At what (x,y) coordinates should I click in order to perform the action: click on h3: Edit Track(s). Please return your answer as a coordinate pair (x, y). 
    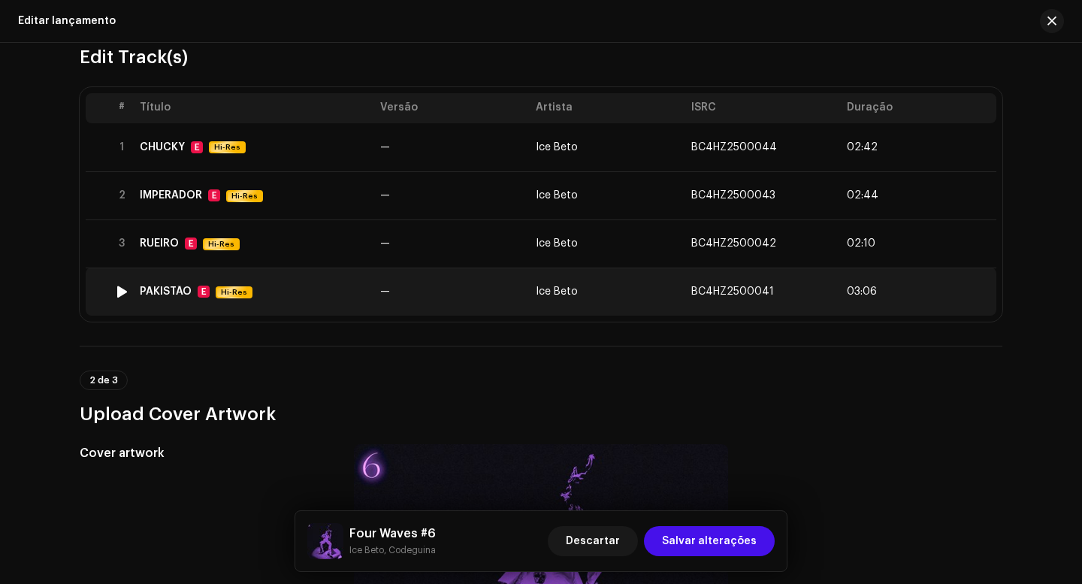
    Looking at the image, I should click on (541, 57).